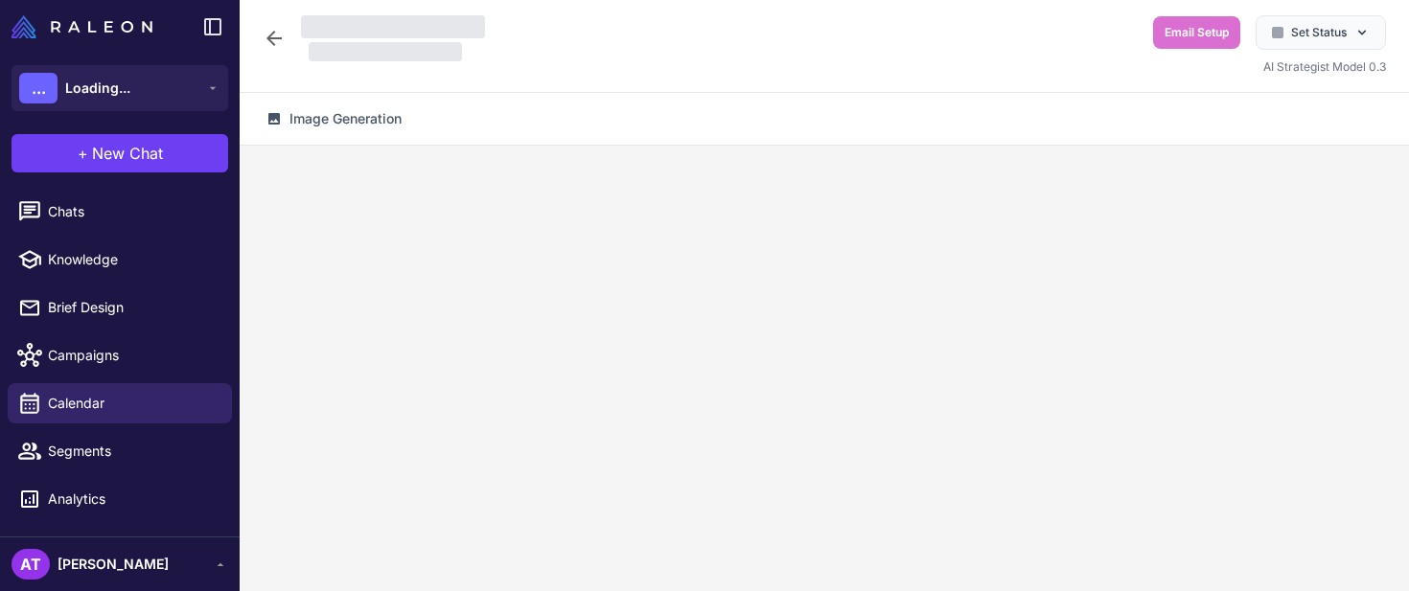 This screenshot has width=1409, height=591. I want to click on span: Segments, so click(132, 451).